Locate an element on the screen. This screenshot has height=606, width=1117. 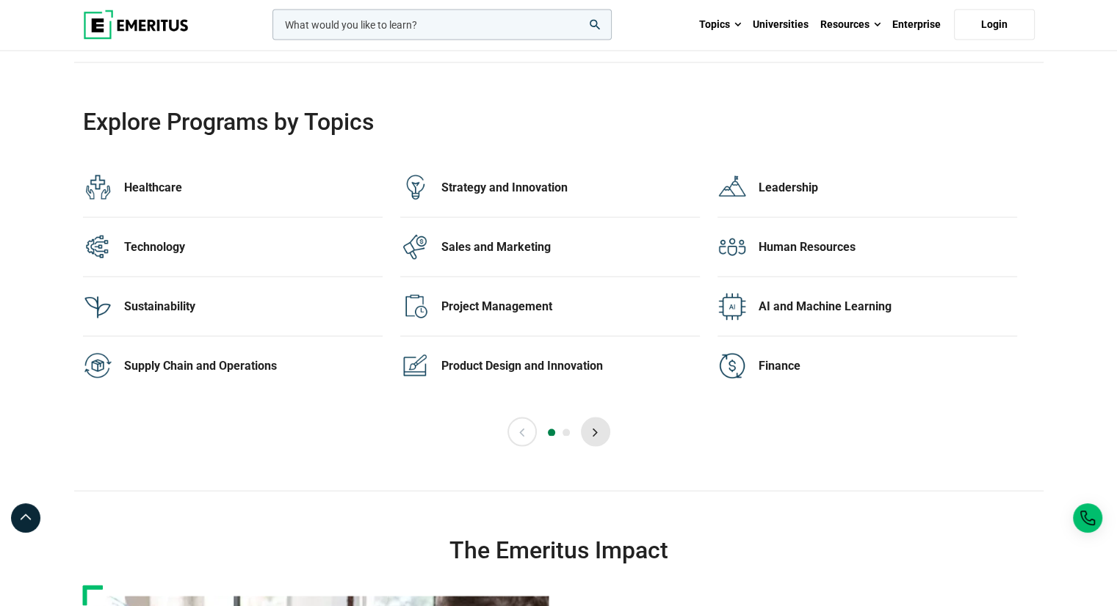
a: Explore Programmes by Category Sales and Marketing is located at coordinates (550, 247).